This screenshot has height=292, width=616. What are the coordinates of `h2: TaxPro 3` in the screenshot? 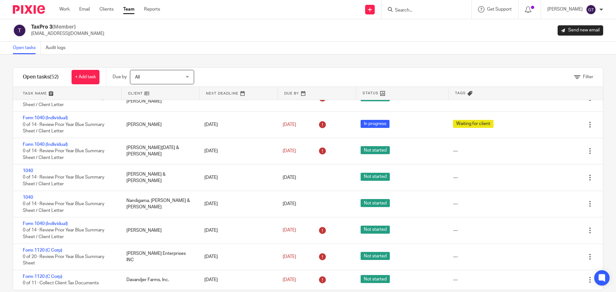 It's located at (68, 27).